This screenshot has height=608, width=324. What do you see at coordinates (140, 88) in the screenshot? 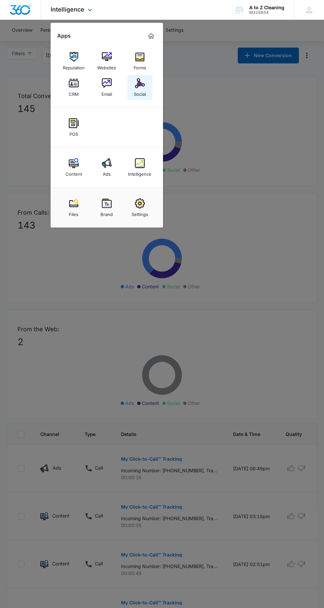
I see `a: Social` at bounding box center [140, 88].